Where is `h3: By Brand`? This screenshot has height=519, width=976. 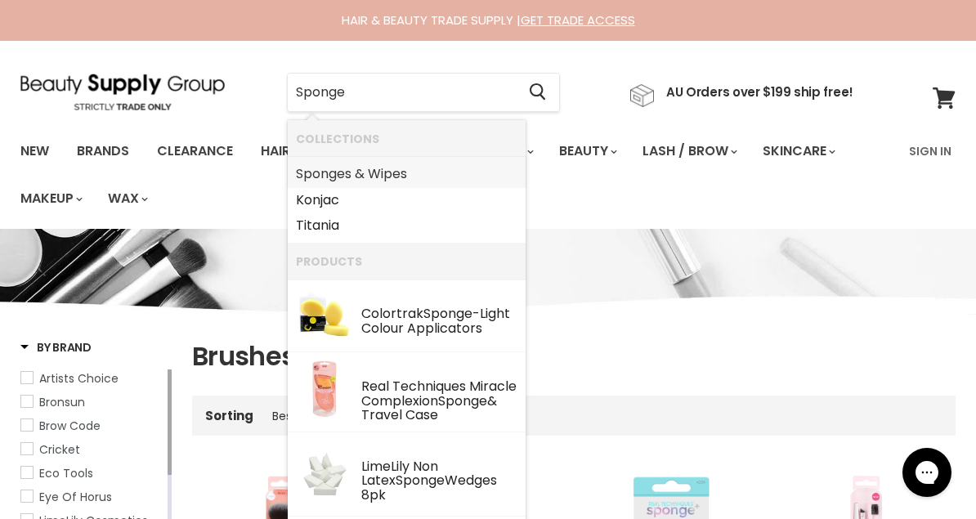 h3: By Brand is located at coordinates (56, 348).